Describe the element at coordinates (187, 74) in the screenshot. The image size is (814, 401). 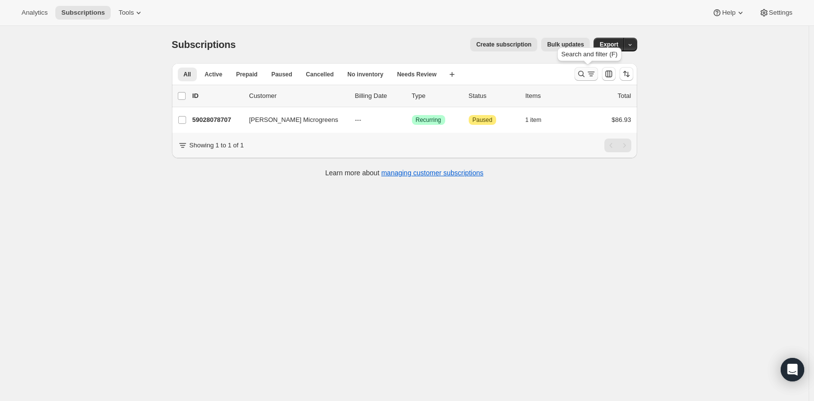
I see `span: All` at that location.